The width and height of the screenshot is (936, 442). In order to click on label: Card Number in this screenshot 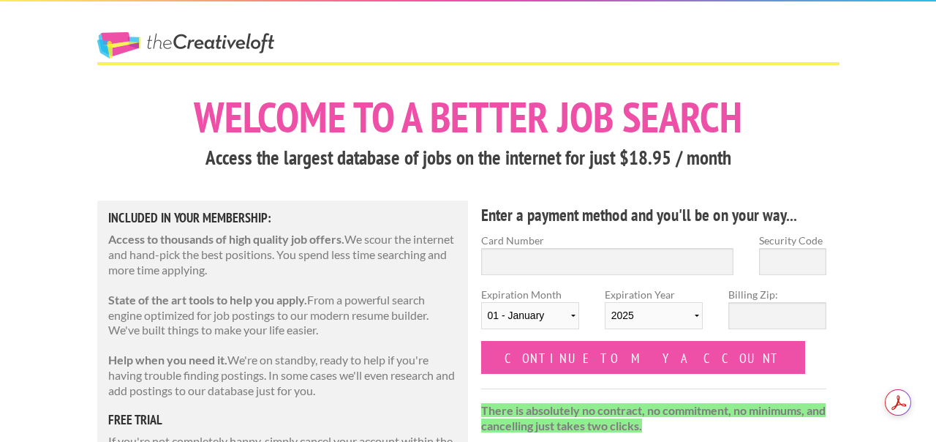, I will do `click(608, 240)`.